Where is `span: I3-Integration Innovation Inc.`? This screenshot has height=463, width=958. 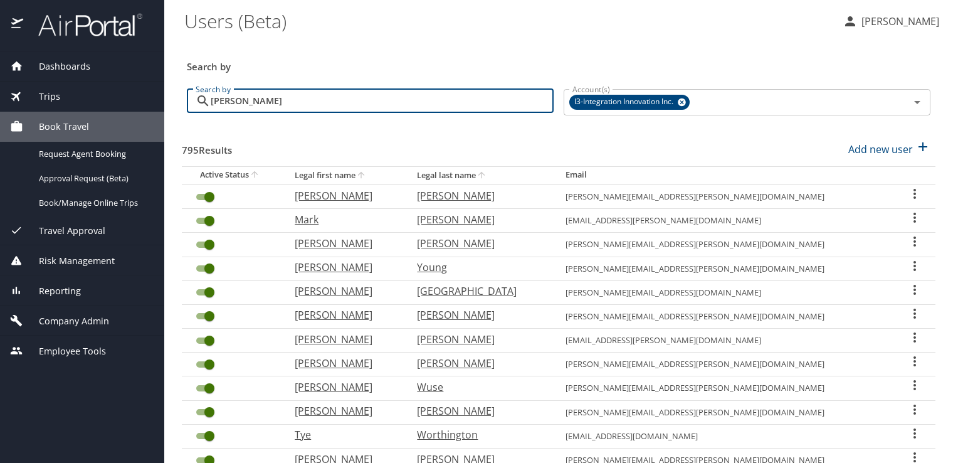
span: I3-Integration Innovation Inc. is located at coordinates (625, 102).